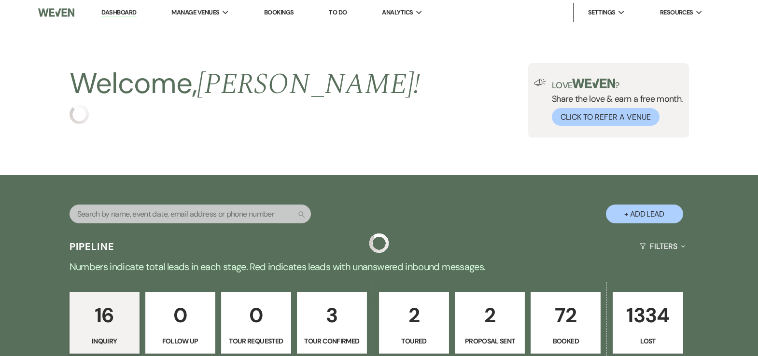 The height and width of the screenshot is (356, 758). I want to click on img: Weven Logo, so click(56, 13).